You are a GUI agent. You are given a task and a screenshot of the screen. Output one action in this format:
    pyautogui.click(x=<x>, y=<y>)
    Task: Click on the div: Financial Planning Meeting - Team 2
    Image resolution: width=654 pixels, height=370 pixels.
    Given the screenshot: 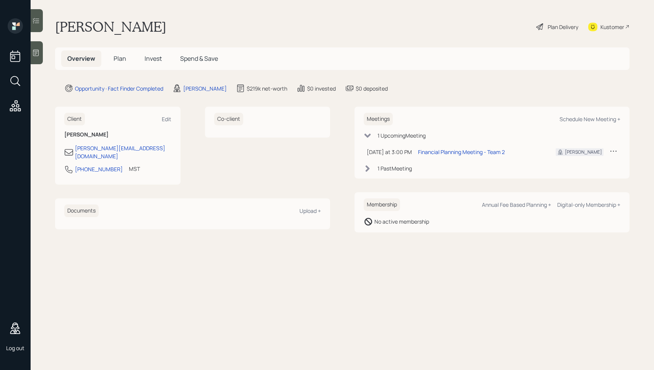 What is the action you would take?
    pyautogui.click(x=461, y=152)
    